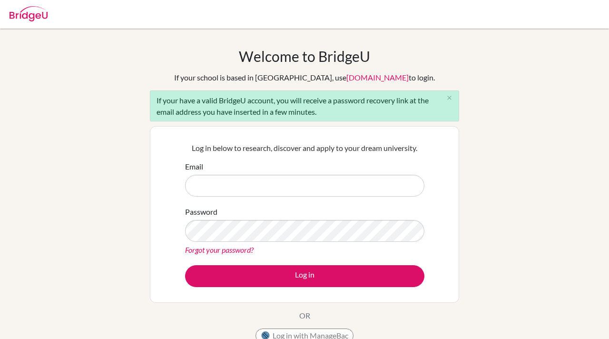 Image resolution: width=609 pixels, height=339 pixels. I want to click on div: If your have a valid BridgeU account, you will receive a password recovery link at the email addr..., so click(305, 106).